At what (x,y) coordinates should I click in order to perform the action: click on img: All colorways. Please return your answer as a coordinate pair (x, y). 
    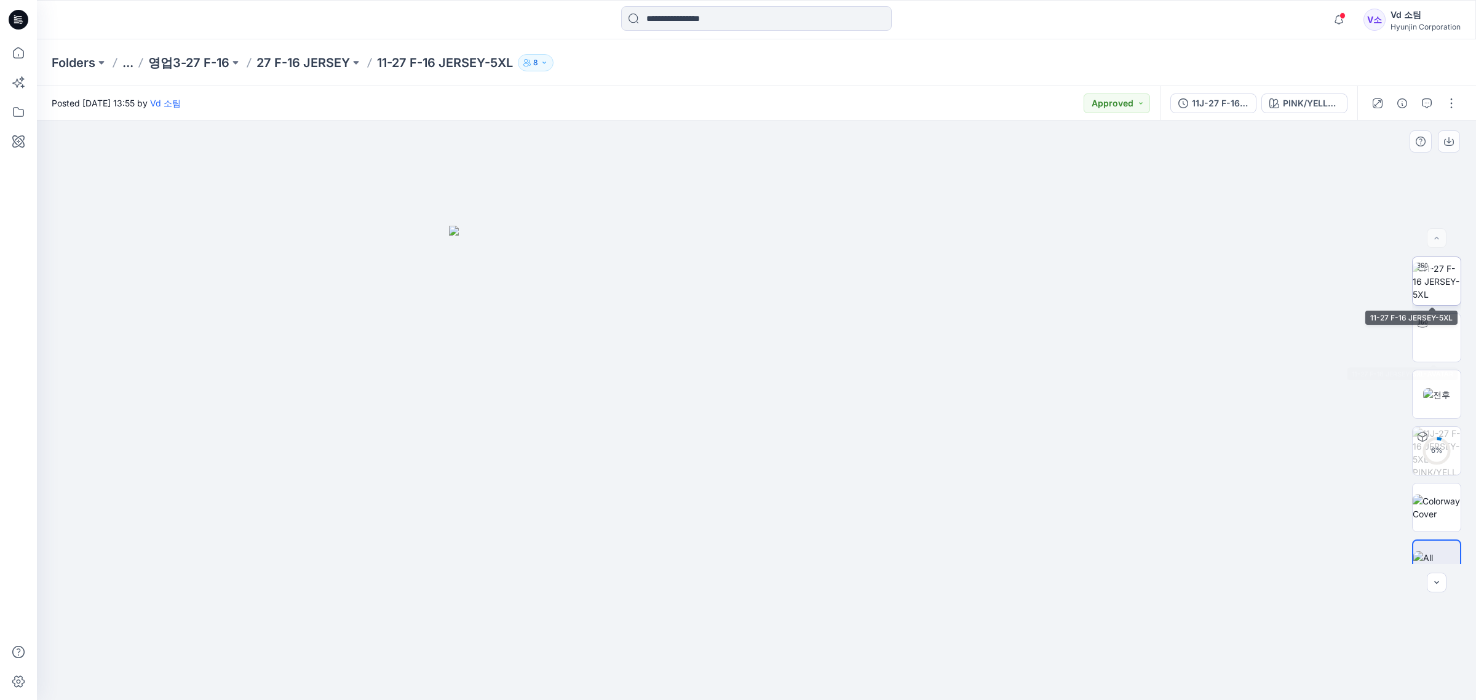
    Looking at the image, I should click on (1436, 564).